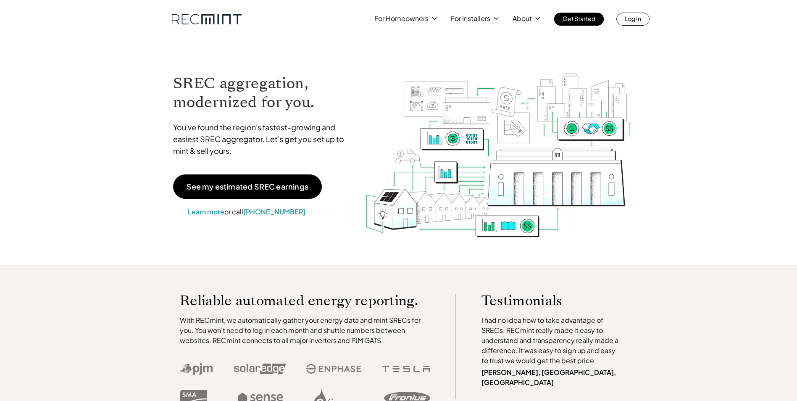  I want to click on p: For Homeowners, so click(401, 18).